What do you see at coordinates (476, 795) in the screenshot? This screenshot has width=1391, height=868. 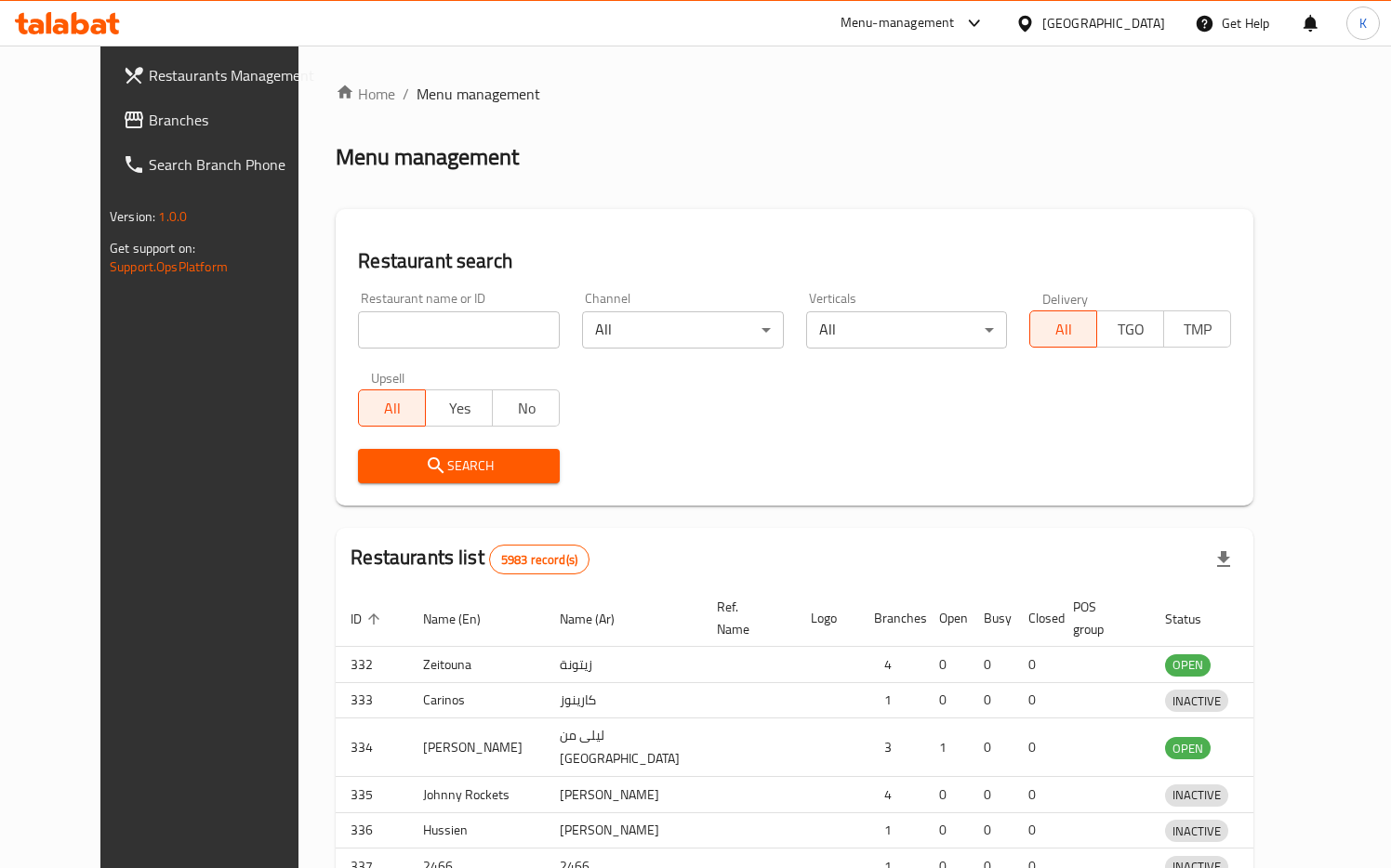 I see `td: Johnny Rockets` at bounding box center [476, 795].